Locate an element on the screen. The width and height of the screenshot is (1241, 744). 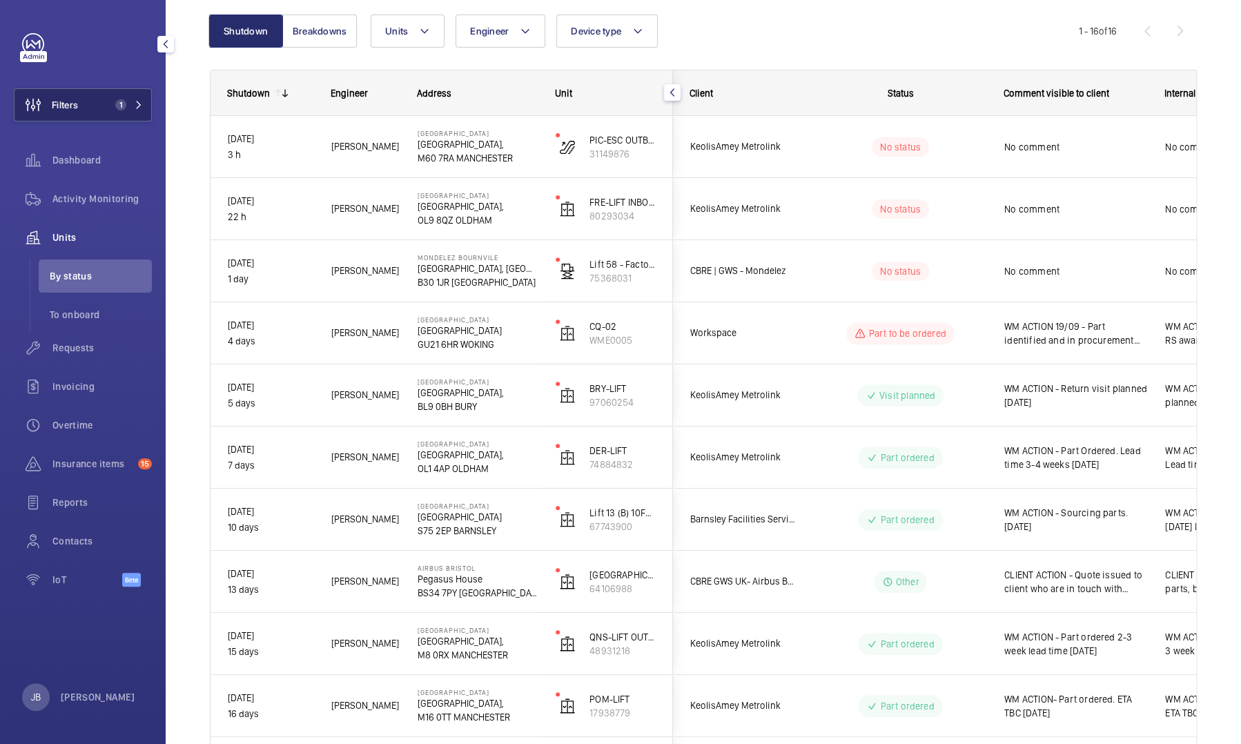
p: 10 days is located at coordinates (271, 527).